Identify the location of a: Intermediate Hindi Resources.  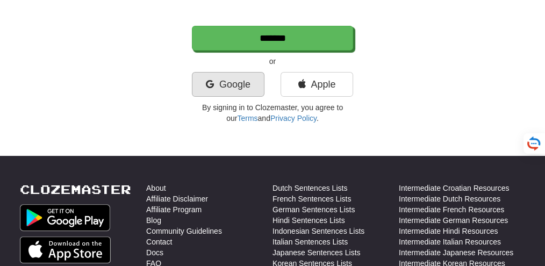
(449, 231).